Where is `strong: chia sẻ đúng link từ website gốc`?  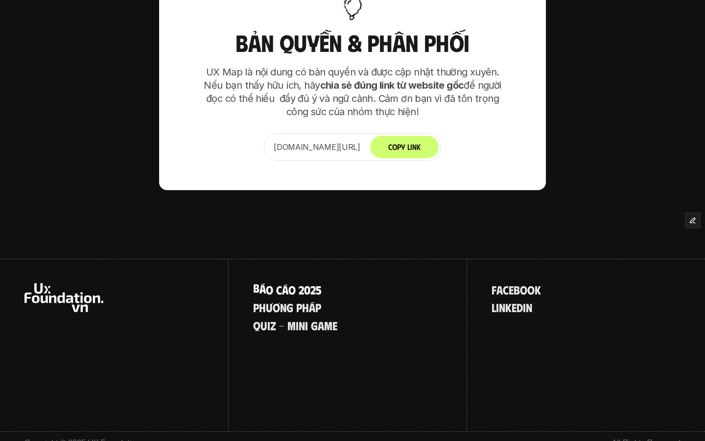
strong: chia sẻ đúng link từ website gốc is located at coordinates (392, 85).